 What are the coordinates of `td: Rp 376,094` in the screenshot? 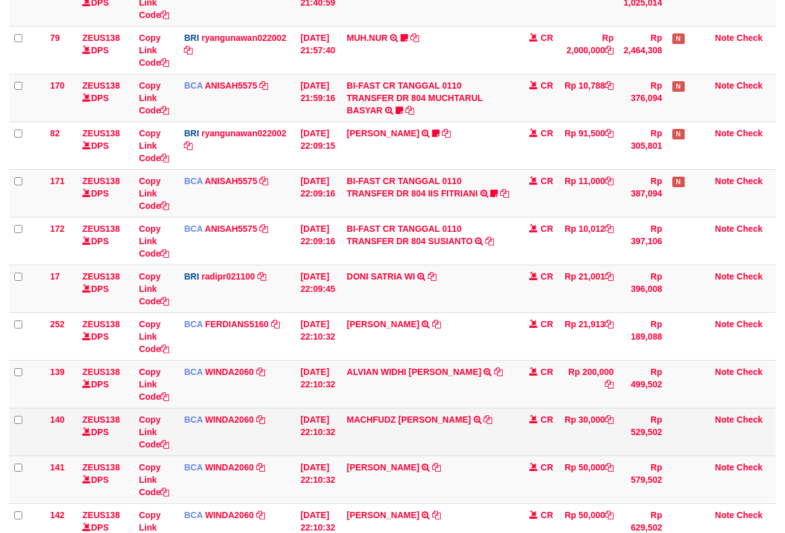 It's located at (643, 97).